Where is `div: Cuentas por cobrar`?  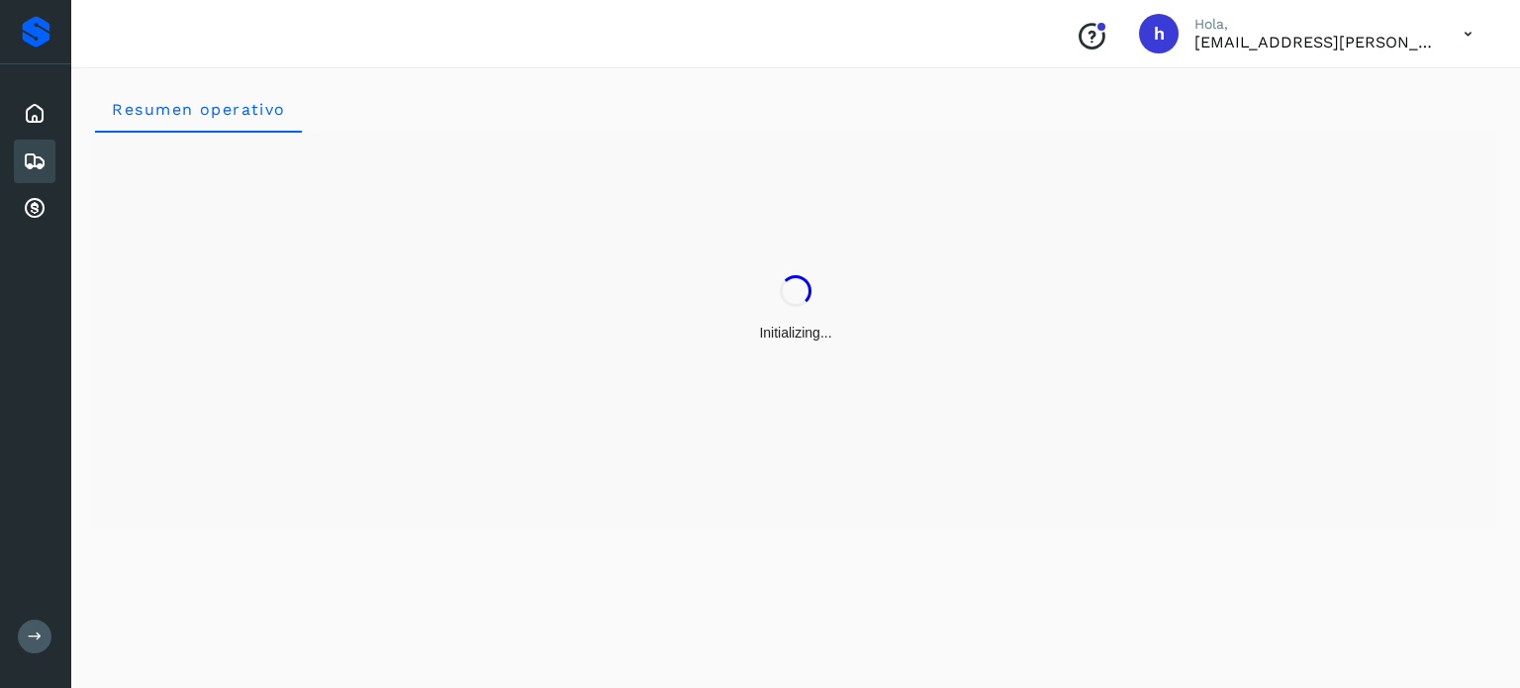 div: Cuentas por cobrar is located at coordinates (35, 209).